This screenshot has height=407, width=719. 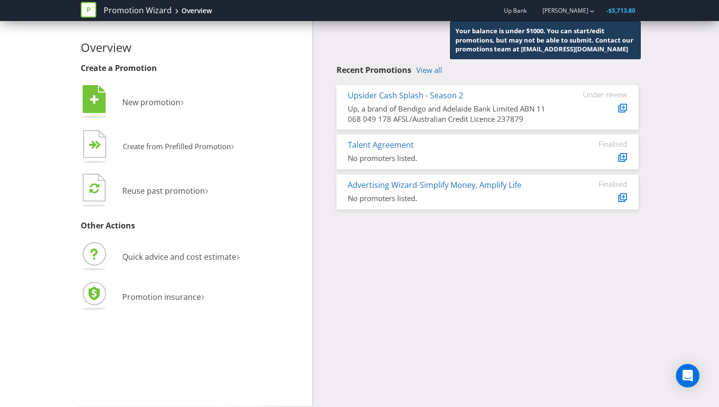 What do you see at coordinates (151, 102) in the screenshot?
I see `span: New promotion` at bounding box center [151, 102].